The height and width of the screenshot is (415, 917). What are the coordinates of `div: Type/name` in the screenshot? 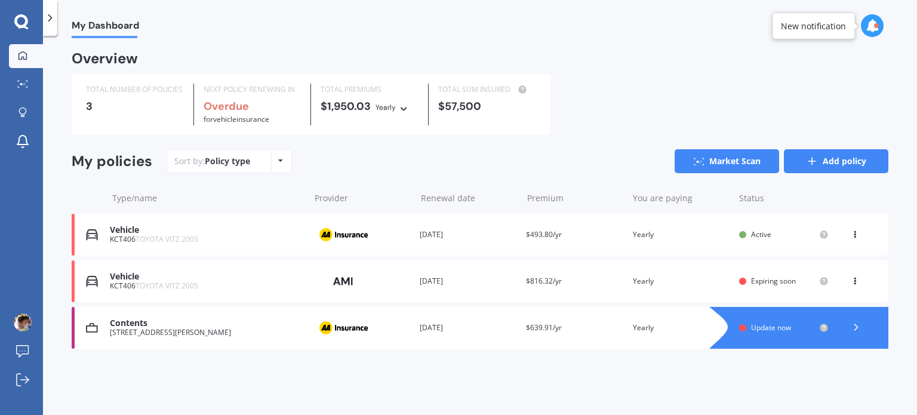 It's located at (208, 198).